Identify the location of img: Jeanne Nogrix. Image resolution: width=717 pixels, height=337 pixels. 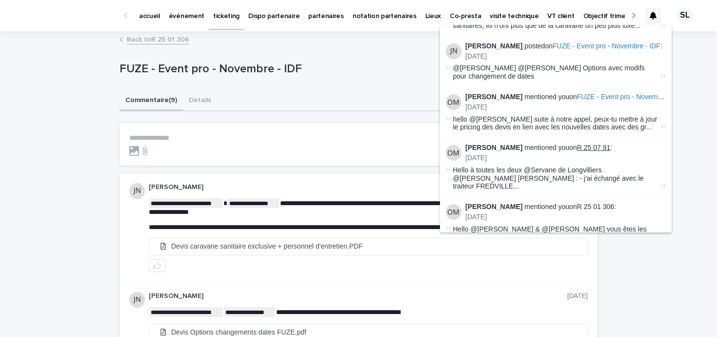
(454, 51).